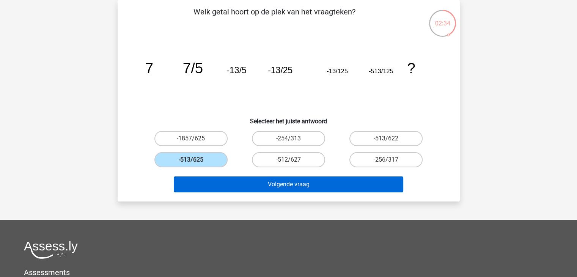 This screenshot has width=577, height=277. What do you see at coordinates (288, 138) in the screenshot?
I see `label: -254/313` at bounding box center [288, 138].